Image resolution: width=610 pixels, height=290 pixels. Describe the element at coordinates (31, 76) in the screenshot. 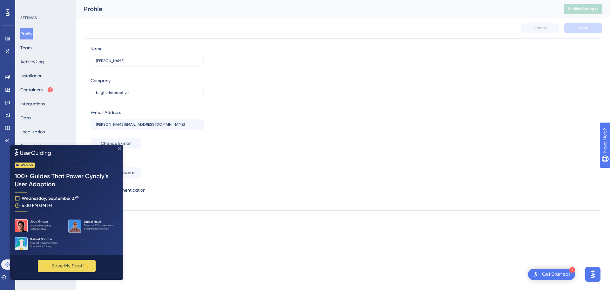

I see `button: Installation` at that location.